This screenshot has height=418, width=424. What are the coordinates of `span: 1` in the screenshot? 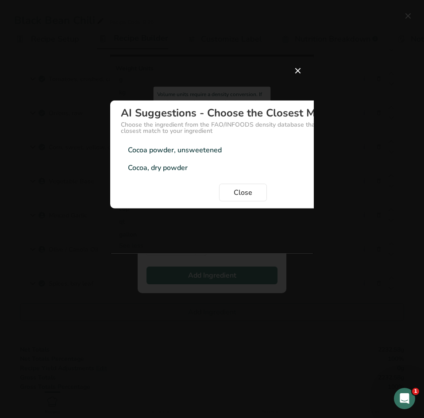 It's located at (416, 392).